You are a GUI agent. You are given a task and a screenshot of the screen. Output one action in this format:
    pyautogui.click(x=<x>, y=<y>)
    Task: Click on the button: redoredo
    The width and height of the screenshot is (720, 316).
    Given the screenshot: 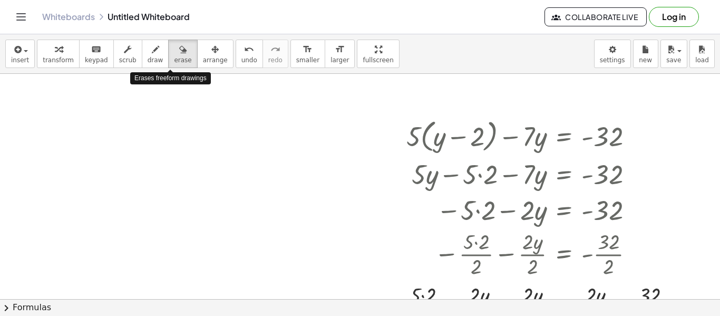 What is the action you would take?
    pyautogui.click(x=275, y=54)
    